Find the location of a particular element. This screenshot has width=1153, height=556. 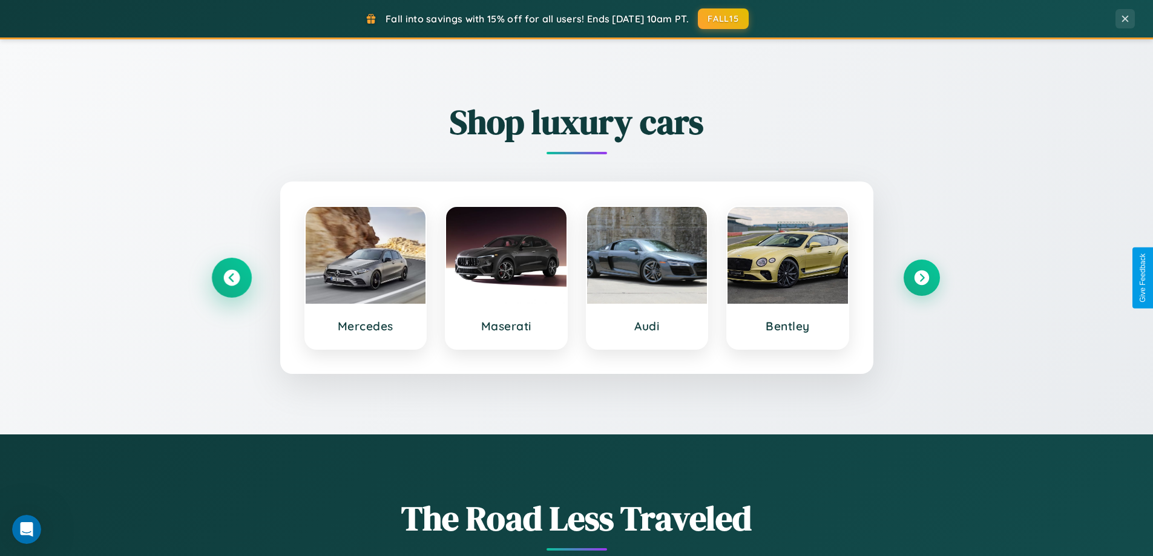

h3: Mercedes is located at coordinates (366, 326).